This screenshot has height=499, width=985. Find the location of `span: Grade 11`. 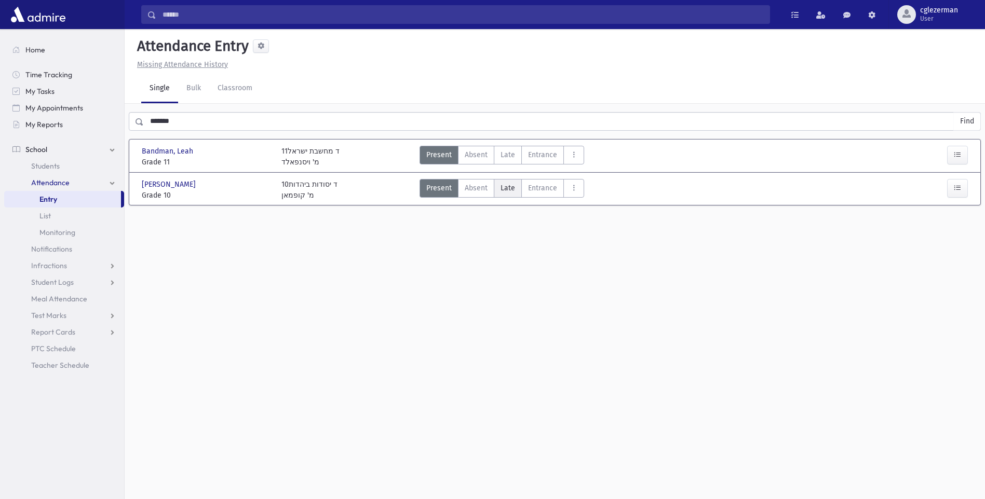

span: Grade 11 is located at coordinates (206, 162).